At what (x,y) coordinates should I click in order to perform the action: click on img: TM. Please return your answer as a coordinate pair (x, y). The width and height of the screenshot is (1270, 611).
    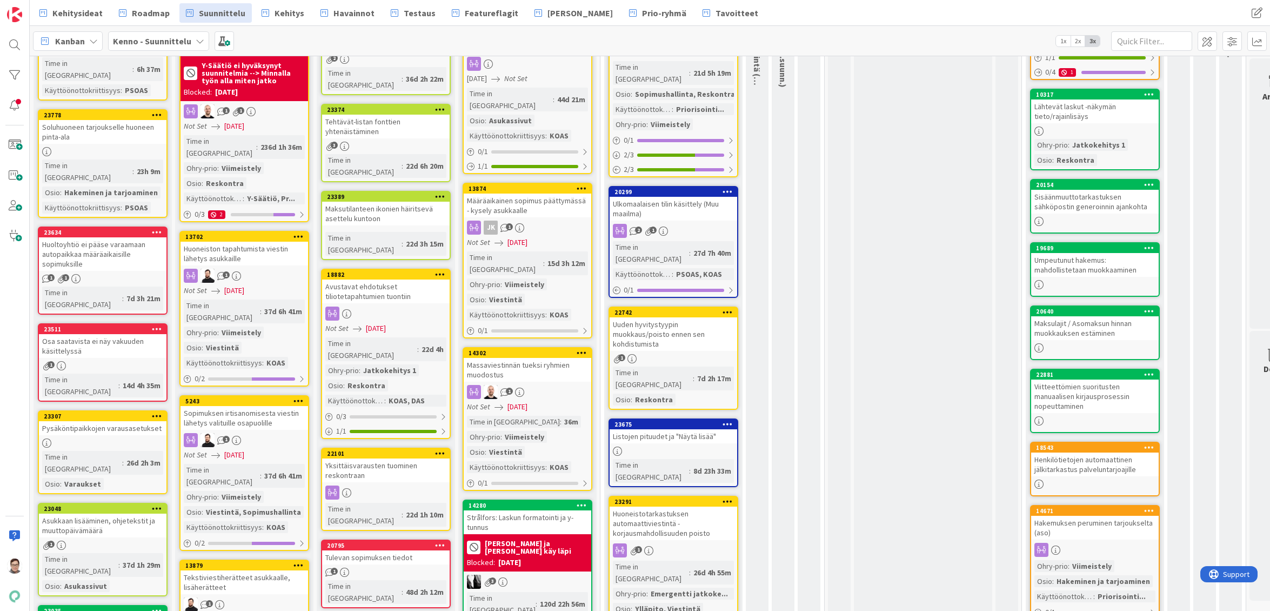
    Looking at the image, I should click on (491, 392).